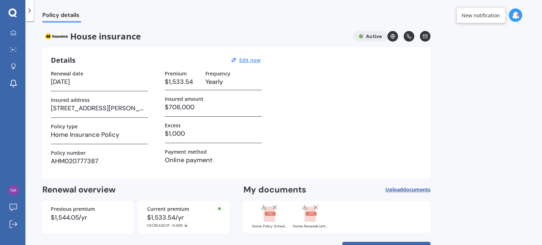  Describe the element at coordinates (233, 82) in the screenshot. I see `h3: Yearly` at that location.